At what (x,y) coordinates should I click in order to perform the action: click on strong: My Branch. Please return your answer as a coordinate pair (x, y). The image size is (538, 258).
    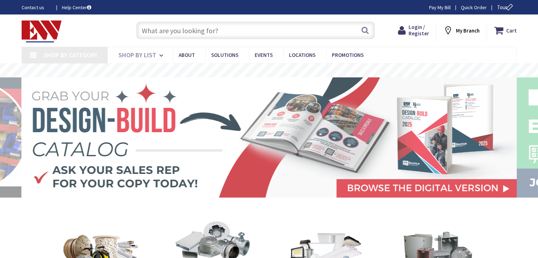
    Looking at the image, I should click on (468, 30).